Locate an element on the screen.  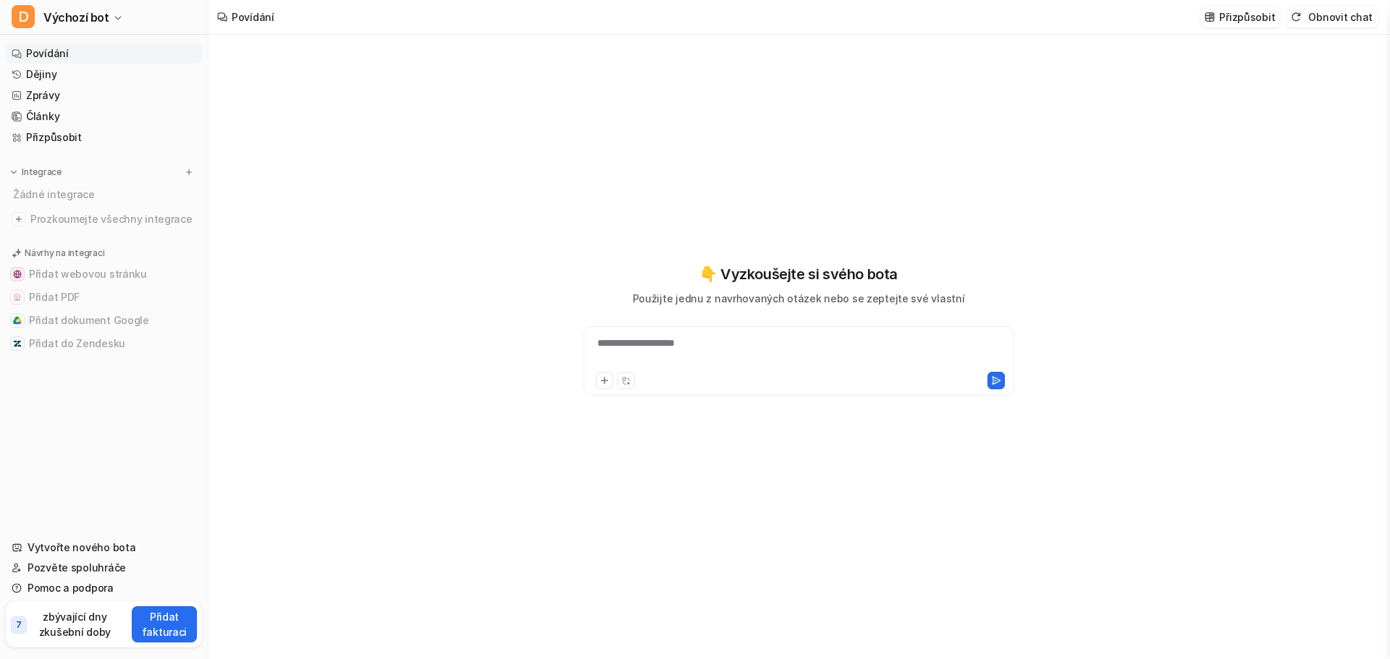
button: Přizpůsobit is located at coordinates (1240, 17).